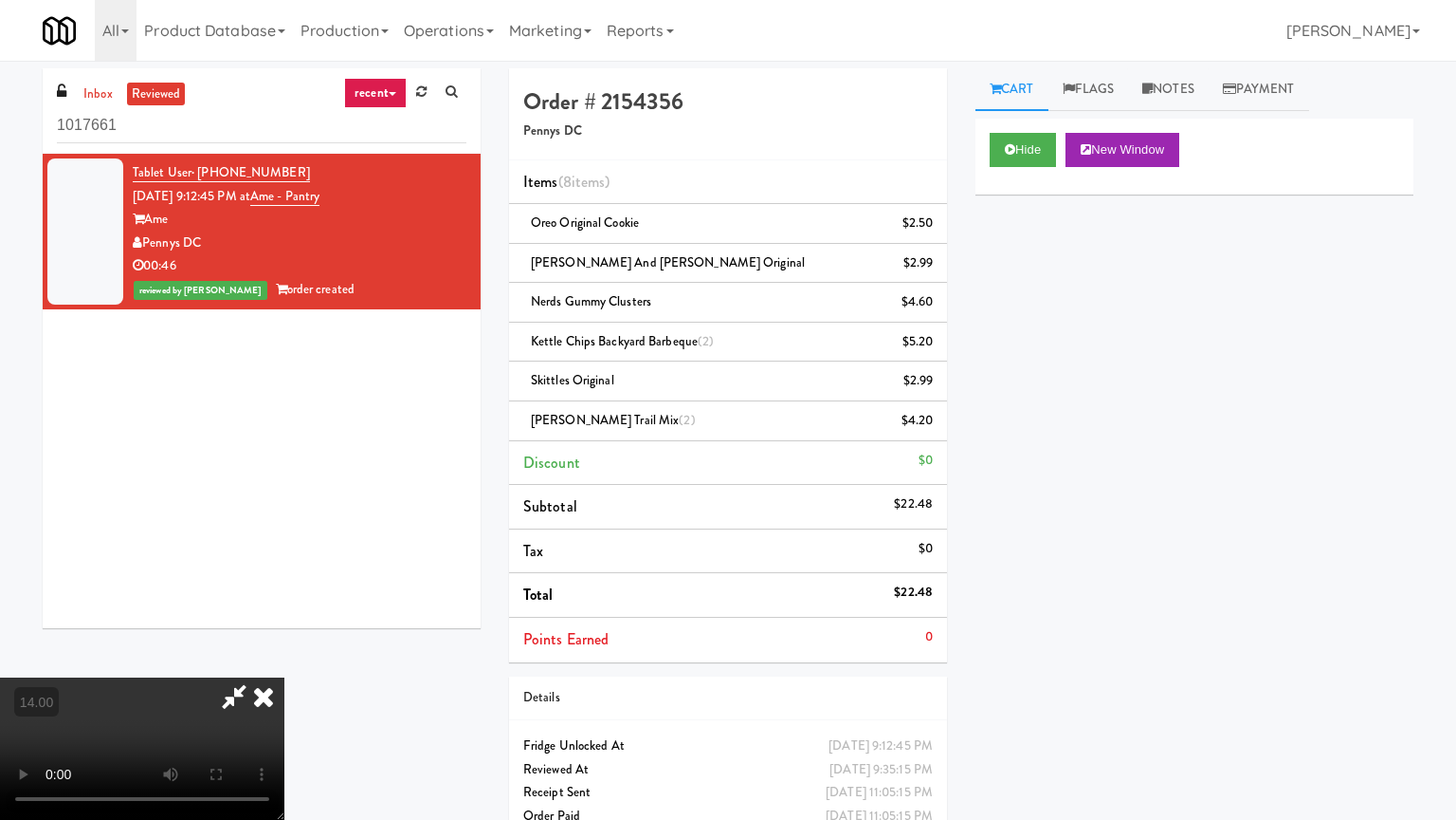 The height and width of the screenshot is (820, 1456). I want to click on div: Details, so click(728, 697).